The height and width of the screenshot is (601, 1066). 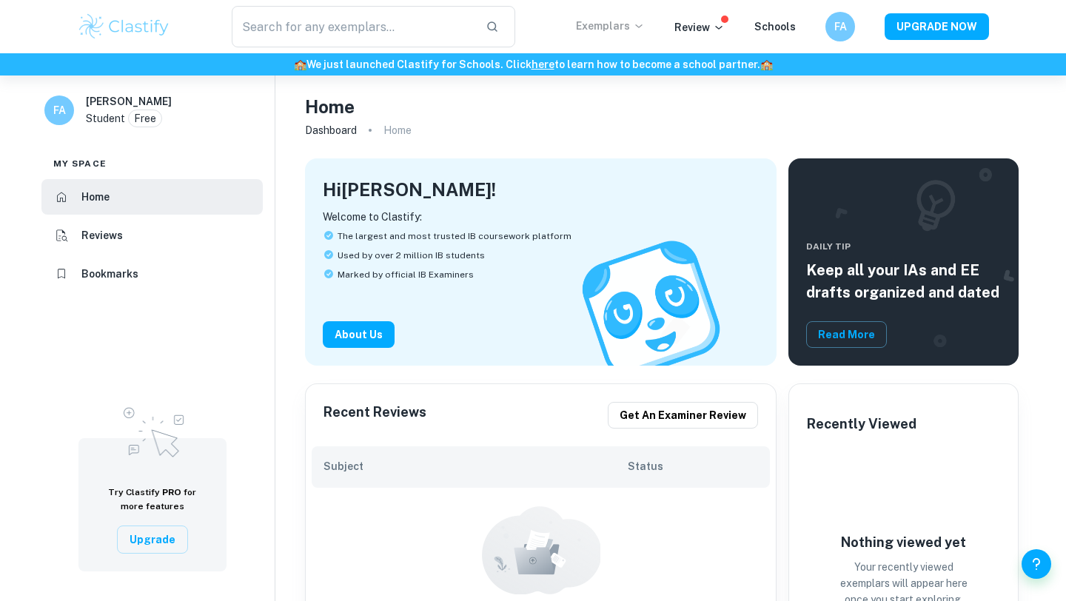 What do you see at coordinates (610, 26) in the screenshot?
I see `p: Exemplars` at bounding box center [610, 26].